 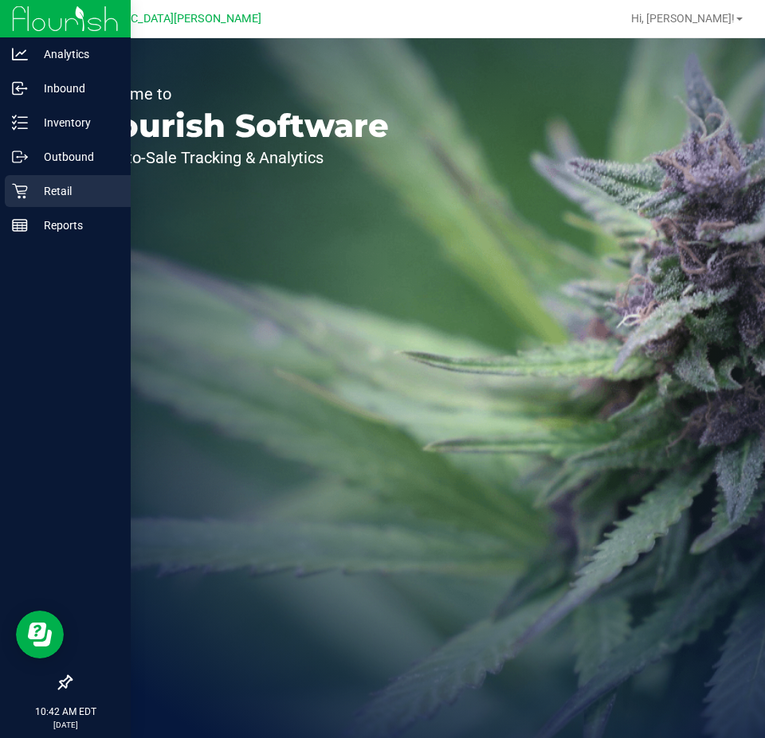 I want to click on p: Seed-to-Sale Tracking & Analytics, so click(x=237, y=158).